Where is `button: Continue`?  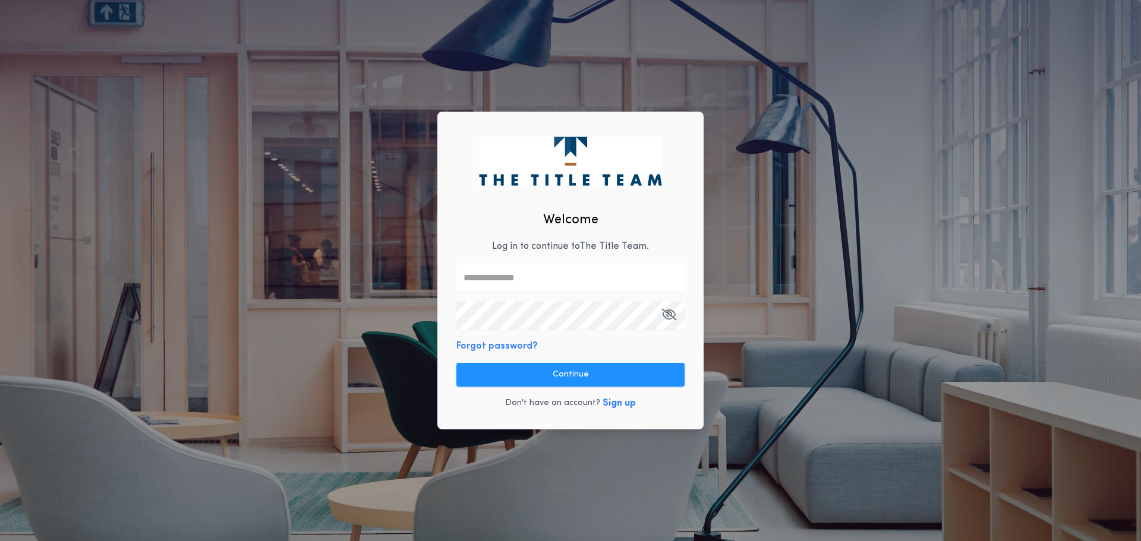
button: Continue is located at coordinates (570, 375).